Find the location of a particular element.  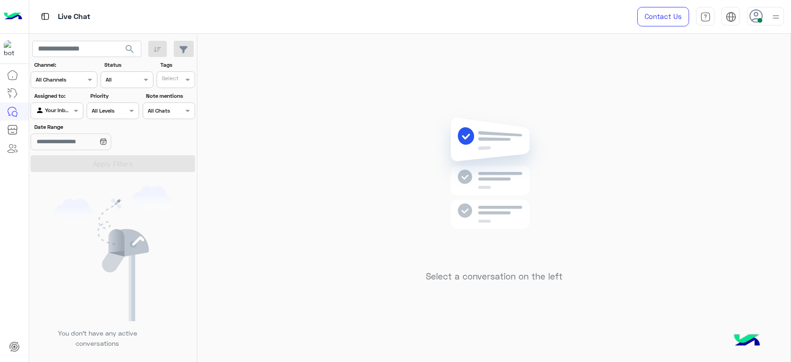

img: profile is located at coordinates (776, 17).